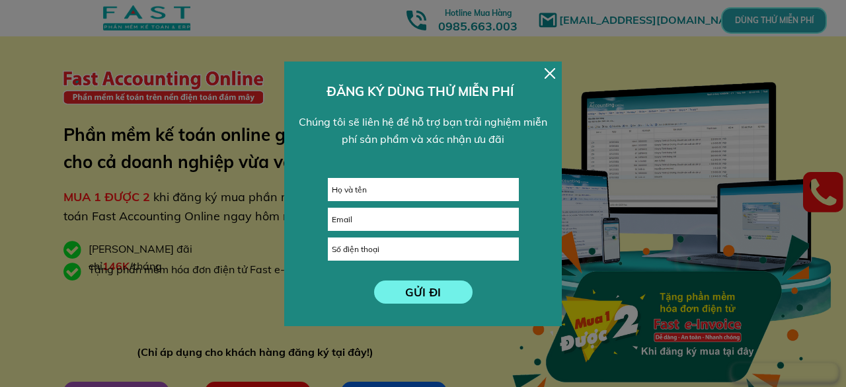 The height and width of the screenshot is (387, 846). Describe the element at coordinates (423, 219) in the screenshot. I see `input: Email` at that location.